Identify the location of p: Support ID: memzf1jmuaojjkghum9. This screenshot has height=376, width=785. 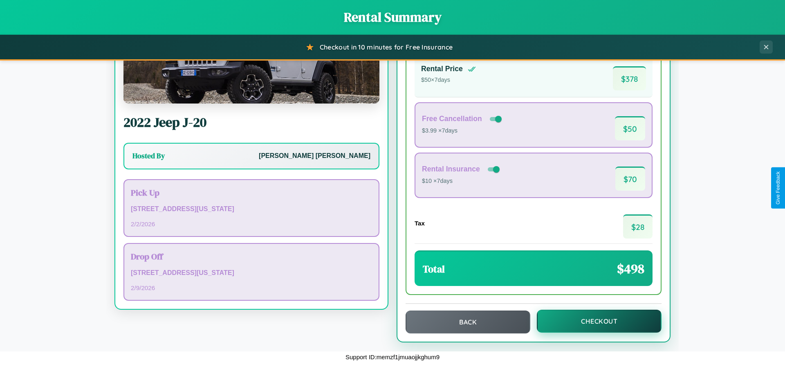
(392, 356).